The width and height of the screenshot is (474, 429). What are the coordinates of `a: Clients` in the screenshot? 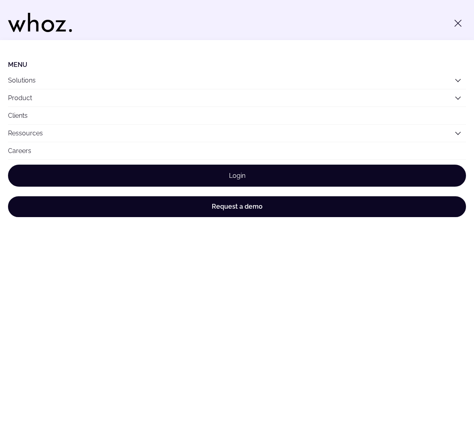 It's located at (237, 115).